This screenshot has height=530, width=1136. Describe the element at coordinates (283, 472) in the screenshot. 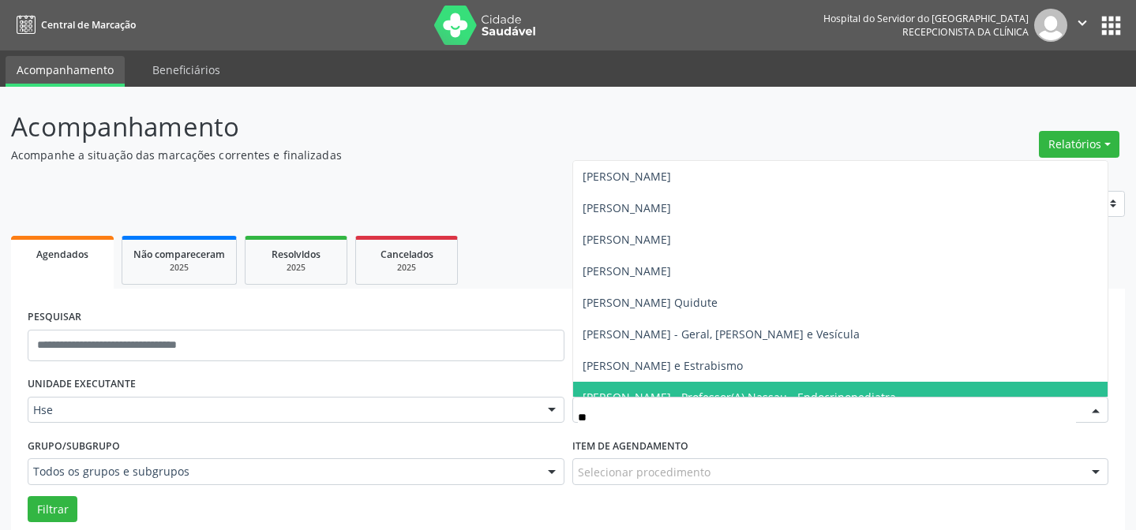

I see `span: Todos os grupos e subgrupos` at that location.